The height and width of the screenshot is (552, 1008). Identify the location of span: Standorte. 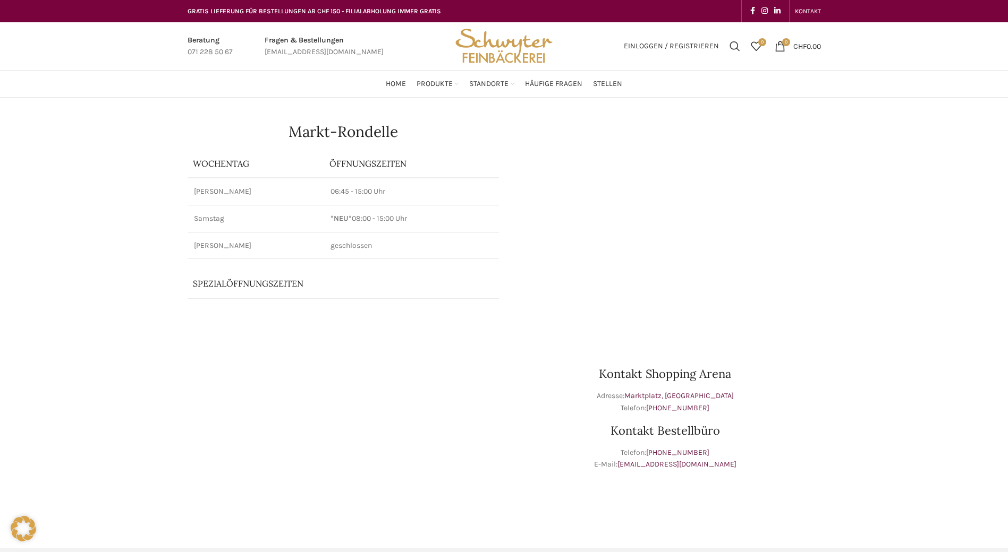
(489, 84).